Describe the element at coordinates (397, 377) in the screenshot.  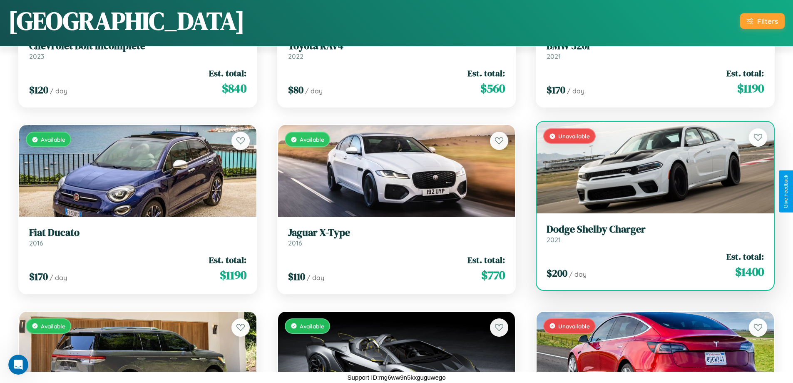
I see `p: Support ID: mg6ww9n5kxguguwego` at that location.